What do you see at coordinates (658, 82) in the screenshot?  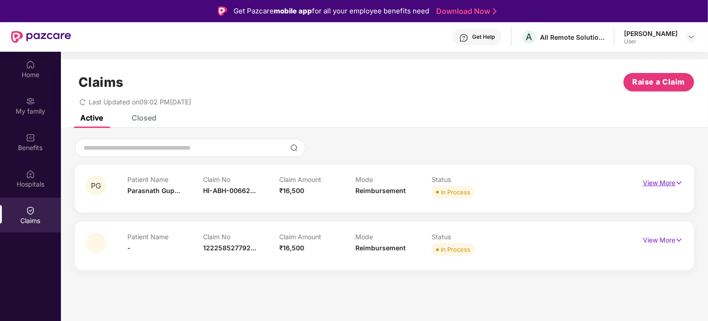 I see `button: Raise a Claim` at bounding box center [658, 82].